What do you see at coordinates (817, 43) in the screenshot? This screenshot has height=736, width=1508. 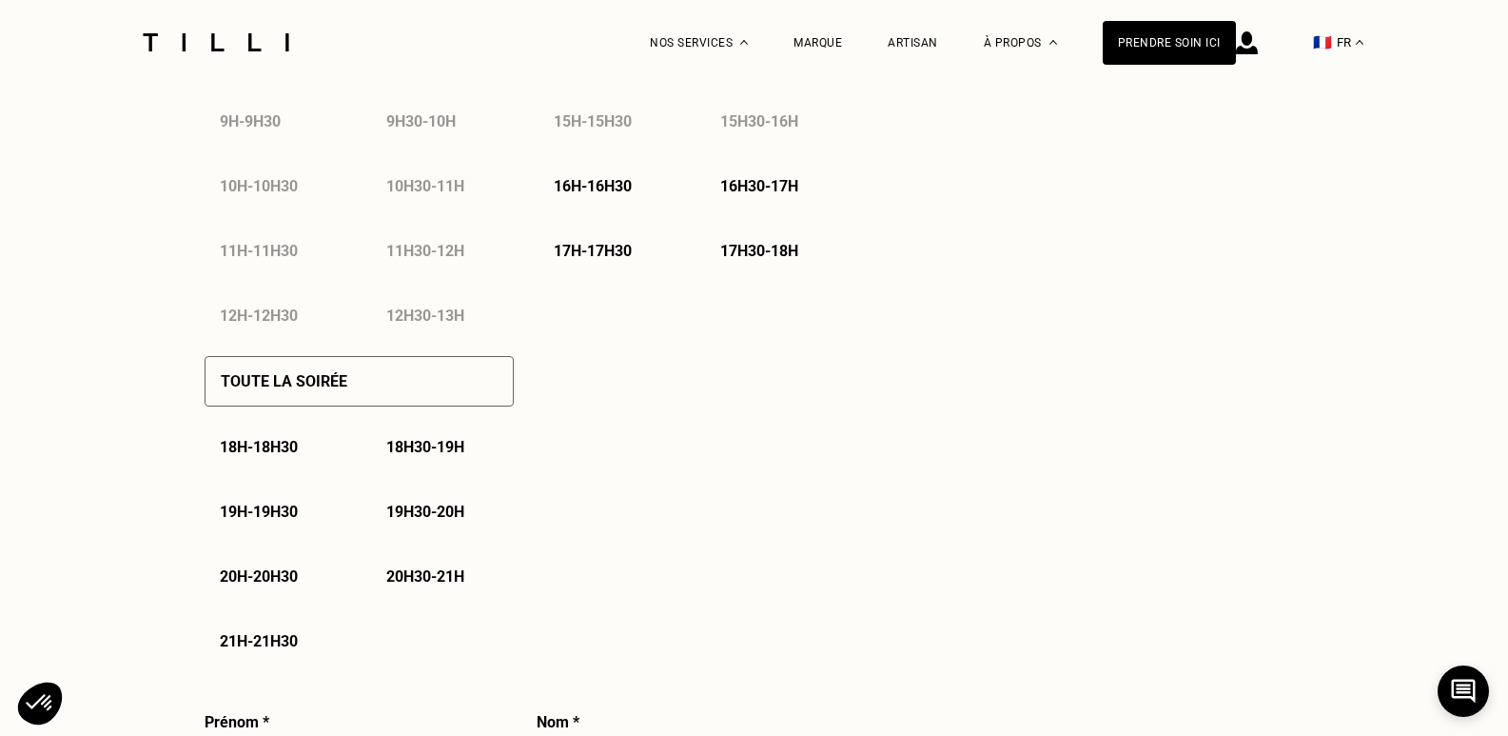 I see `a: Marque` at bounding box center [817, 43].